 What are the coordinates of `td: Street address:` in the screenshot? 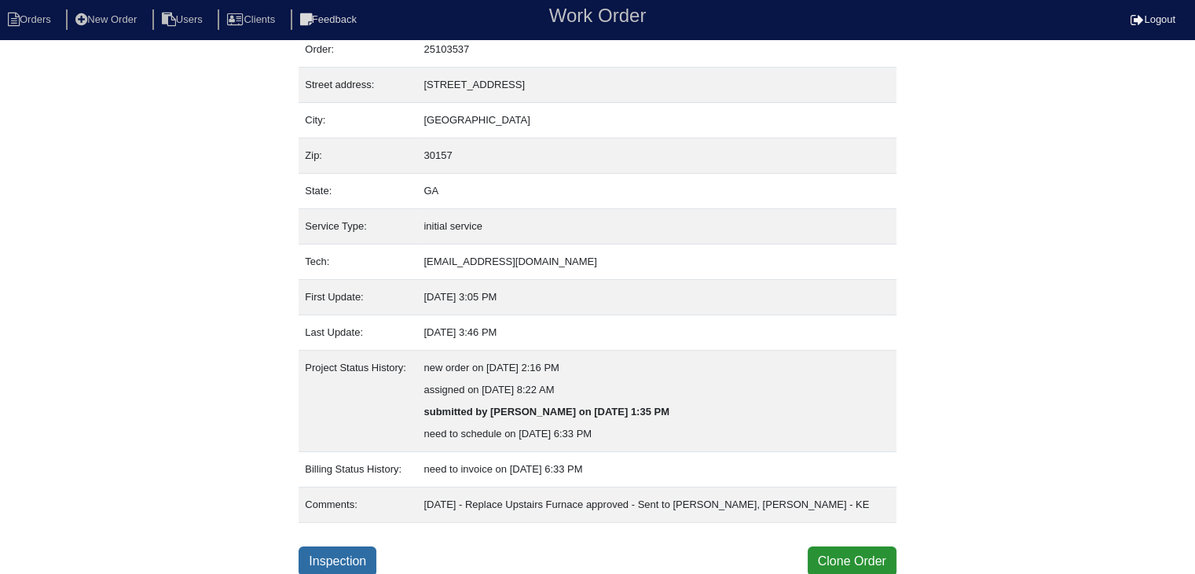 It's located at (357, 85).